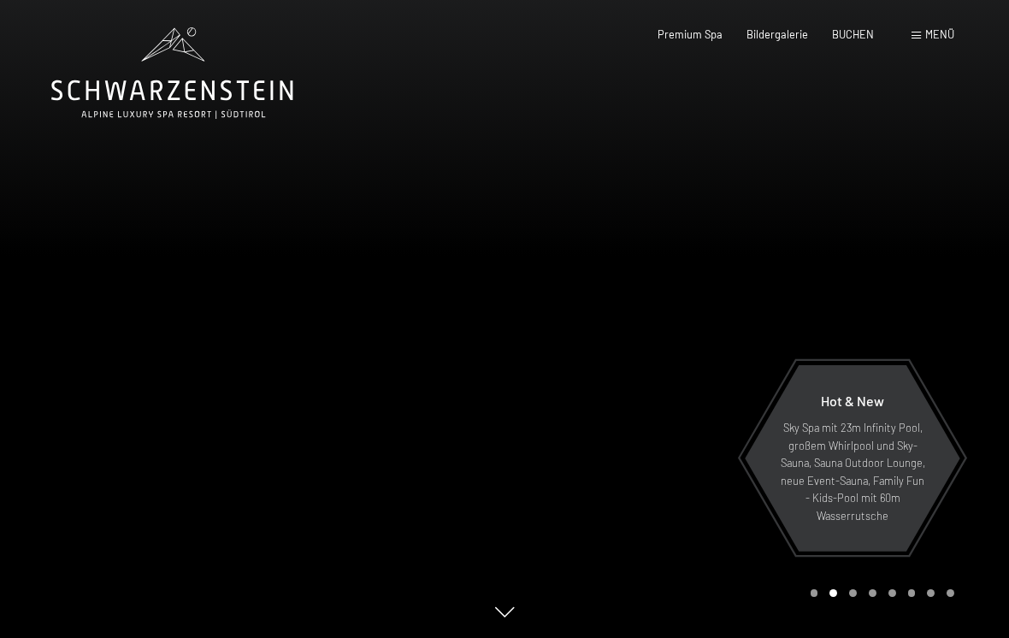 The image size is (1009, 638). What do you see at coordinates (940, 34) in the screenshot?
I see `span: Menü` at bounding box center [940, 34].